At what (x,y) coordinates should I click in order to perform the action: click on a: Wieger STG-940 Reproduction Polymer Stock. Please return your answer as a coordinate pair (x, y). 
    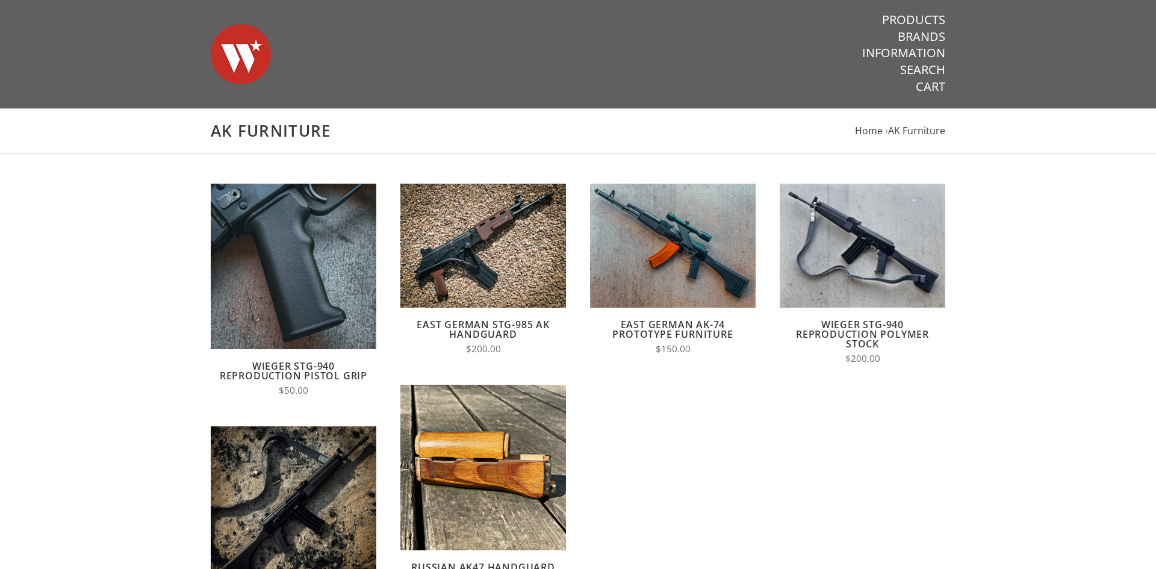
    Looking at the image, I should click on (862, 334).